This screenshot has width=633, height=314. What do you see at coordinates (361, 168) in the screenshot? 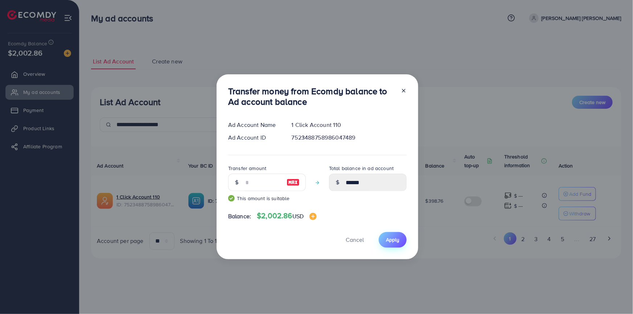
I see `label: Total balance in ad account` at bounding box center [361, 168].